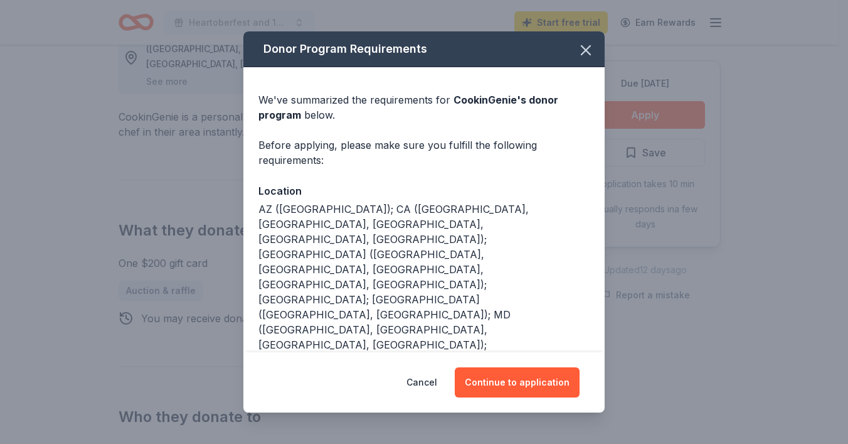 The width and height of the screenshot is (848, 444). I want to click on button: Cancel, so click(422, 382).